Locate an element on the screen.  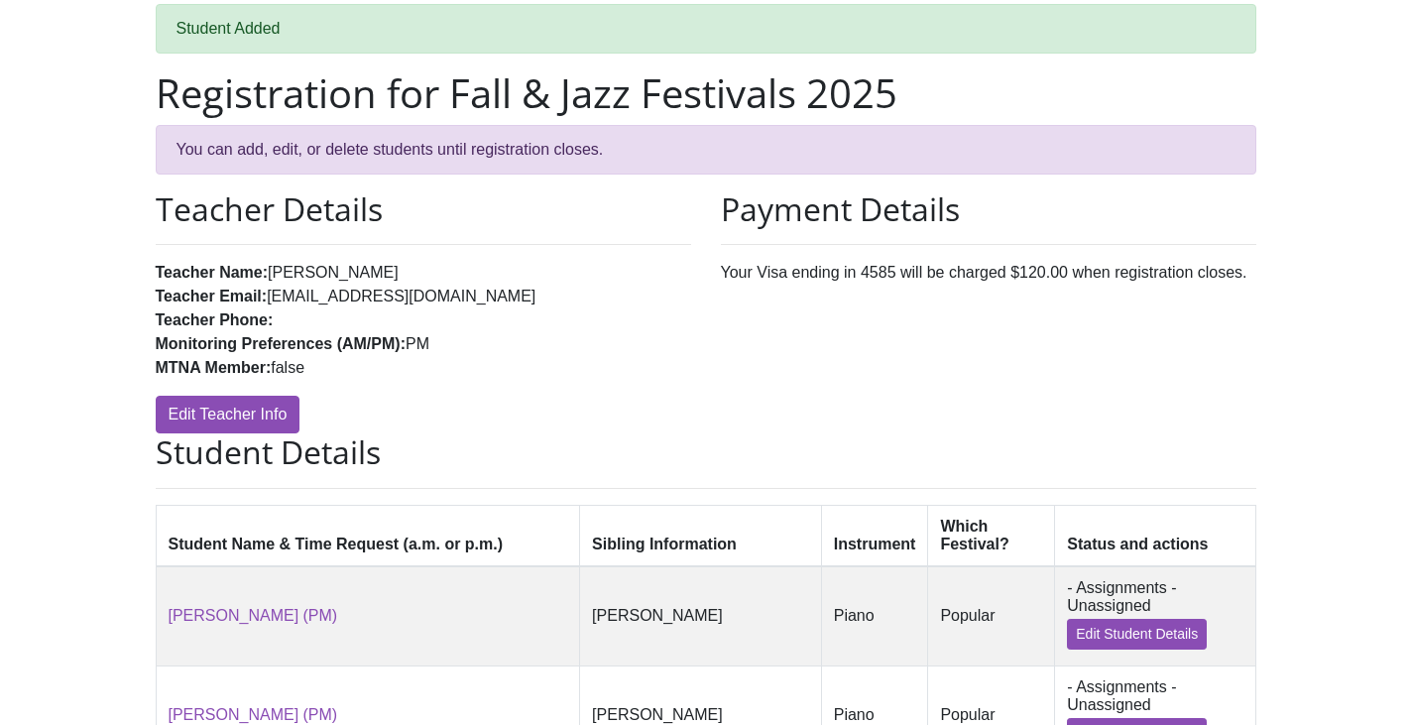
strong: Teacher Name: is located at coordinates (212, 272).